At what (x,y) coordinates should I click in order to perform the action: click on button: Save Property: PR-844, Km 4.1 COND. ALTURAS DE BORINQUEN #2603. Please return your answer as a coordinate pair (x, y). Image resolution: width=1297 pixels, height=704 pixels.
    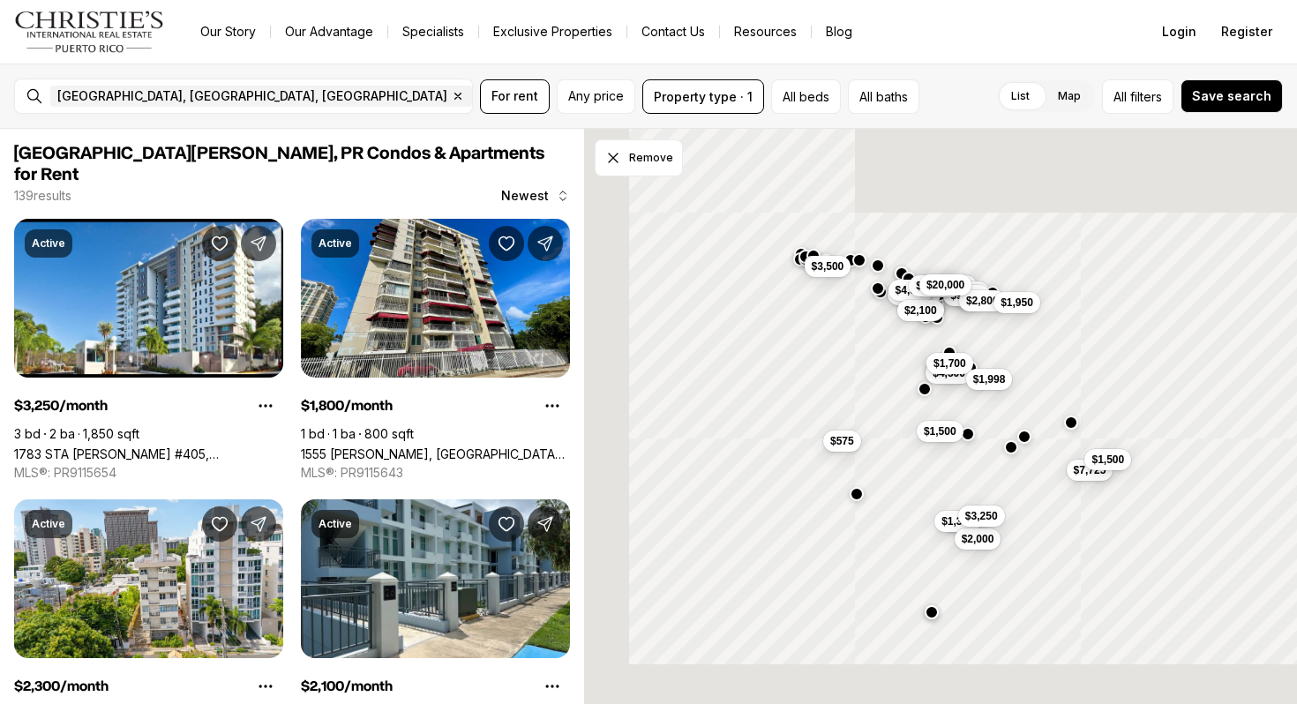
    Looking at the image, I should click on (507, 524).